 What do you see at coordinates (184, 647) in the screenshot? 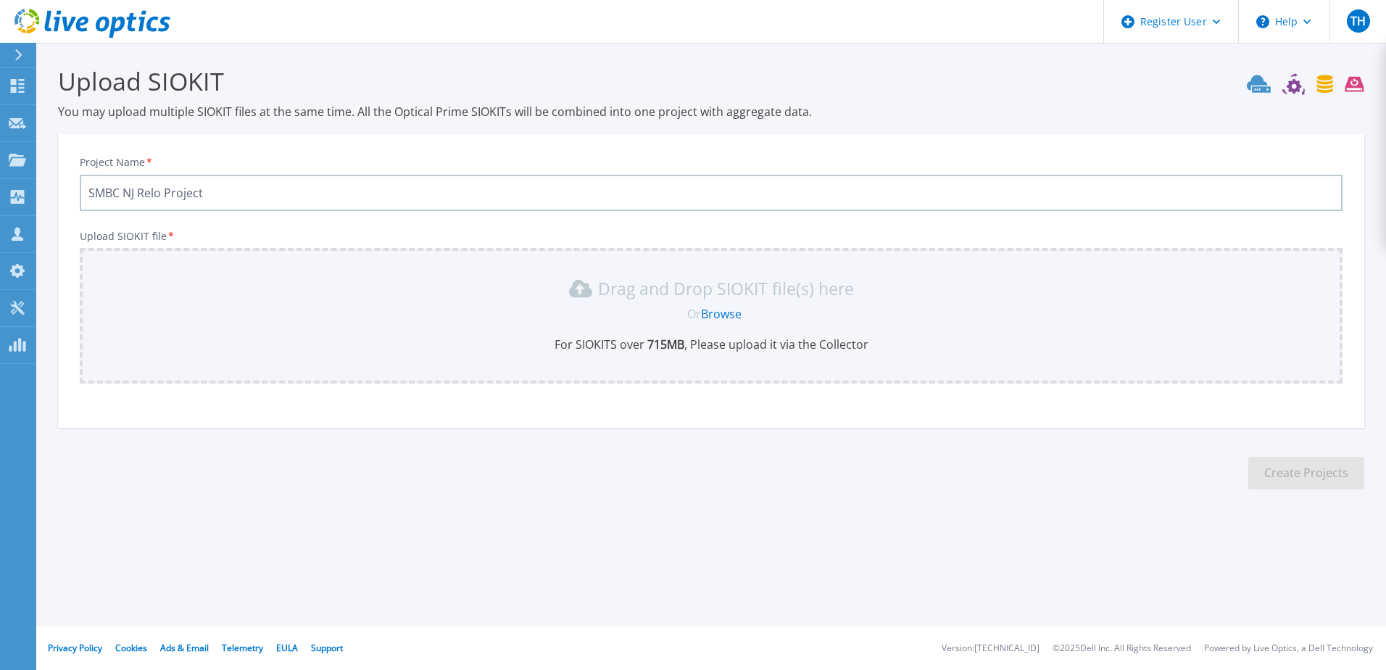
I see `a: Ads & Email` at bounding box center [184, 647].